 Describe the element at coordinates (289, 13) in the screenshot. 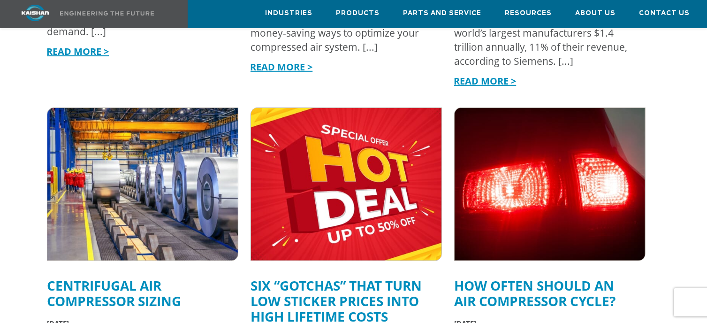

I see `a: Industries` at that location.